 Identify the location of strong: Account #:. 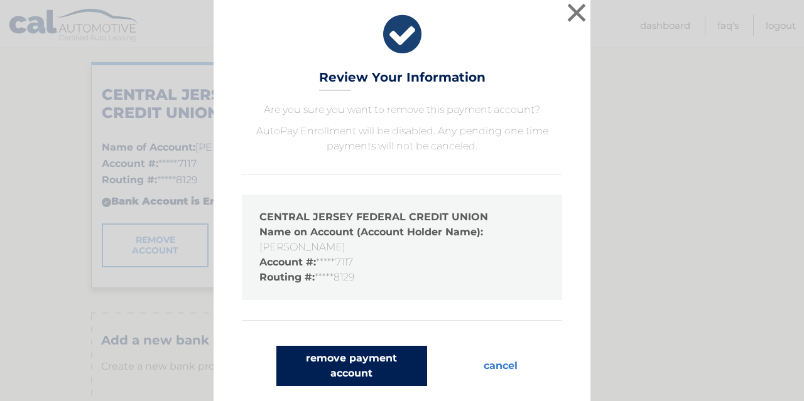
(288, 262).